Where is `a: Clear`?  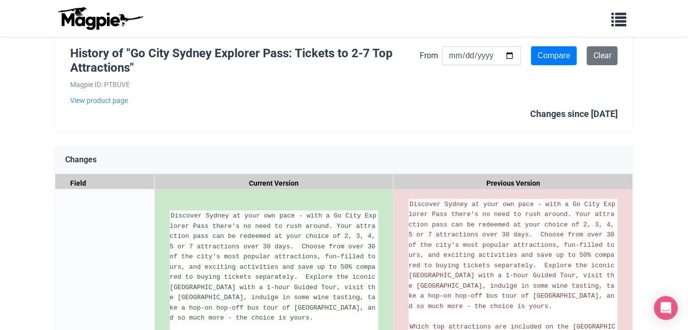 a: Clear is located at coordinates (602, 56).